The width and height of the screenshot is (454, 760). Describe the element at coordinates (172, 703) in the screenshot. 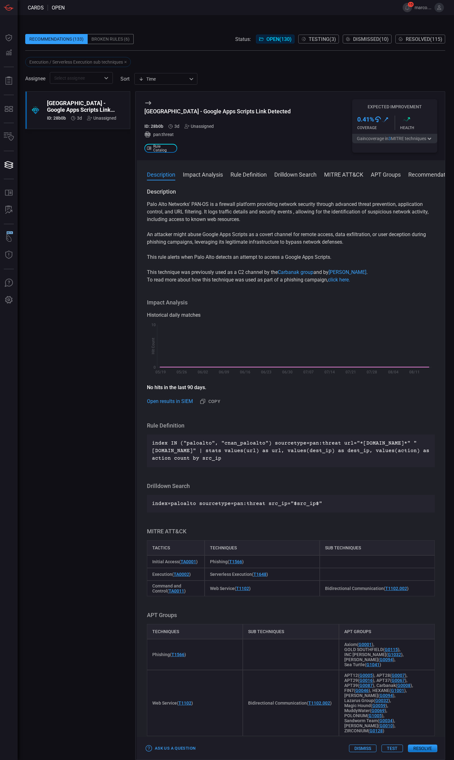

I see `span: Web Service ( )` at that location.